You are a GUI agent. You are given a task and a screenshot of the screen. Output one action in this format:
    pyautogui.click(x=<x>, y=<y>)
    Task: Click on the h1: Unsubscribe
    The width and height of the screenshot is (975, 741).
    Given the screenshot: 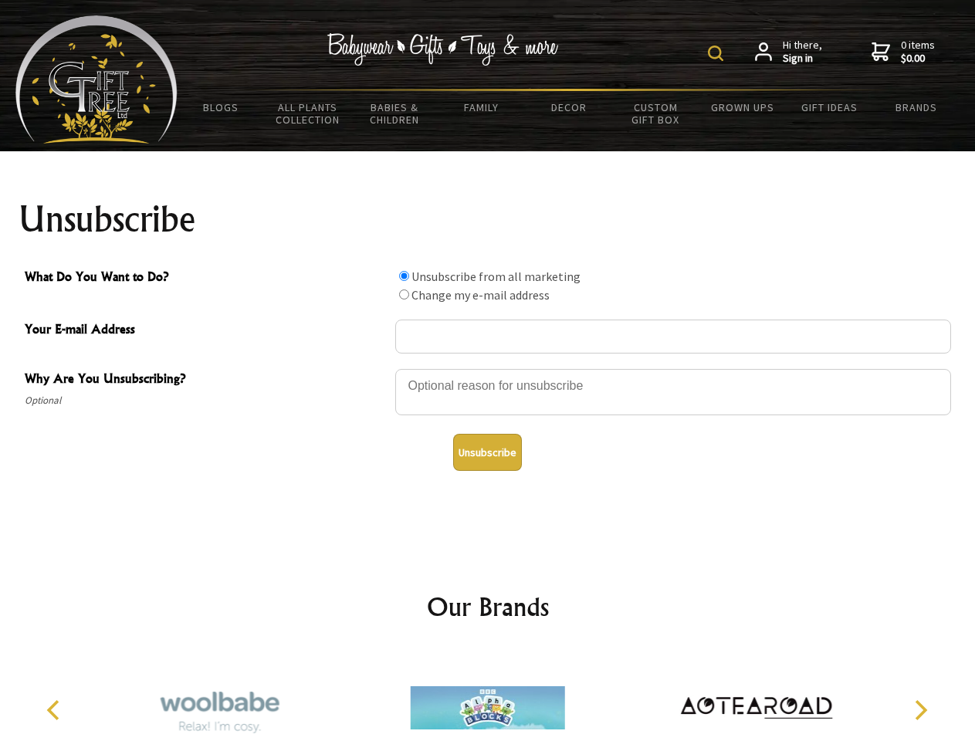 What is the action you would take?
    pyautogui.click(x=488, y=219)
    